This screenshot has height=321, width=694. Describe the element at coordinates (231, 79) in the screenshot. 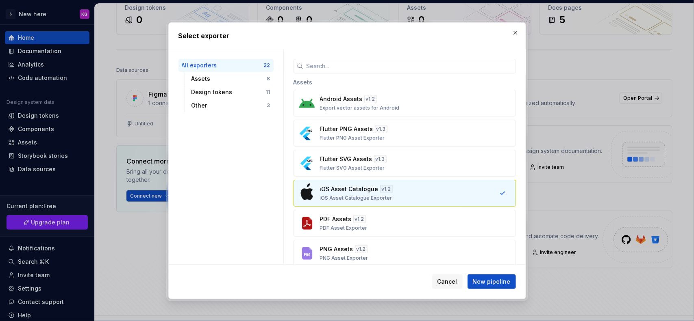

I see `button: Assets8` at that location.